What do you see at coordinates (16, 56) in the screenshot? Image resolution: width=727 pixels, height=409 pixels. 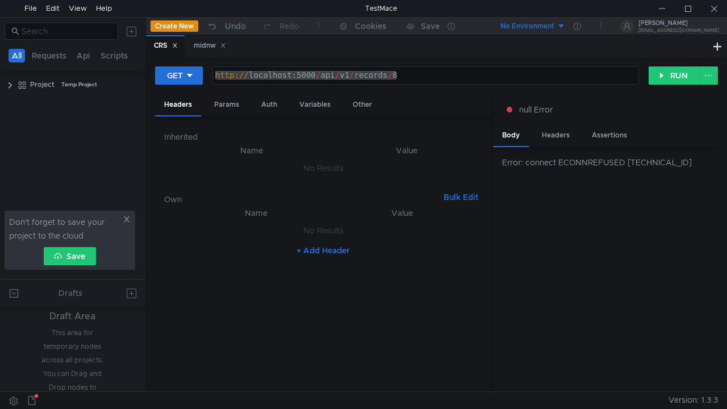 I see `button: All` at bounding box center [16, 56].